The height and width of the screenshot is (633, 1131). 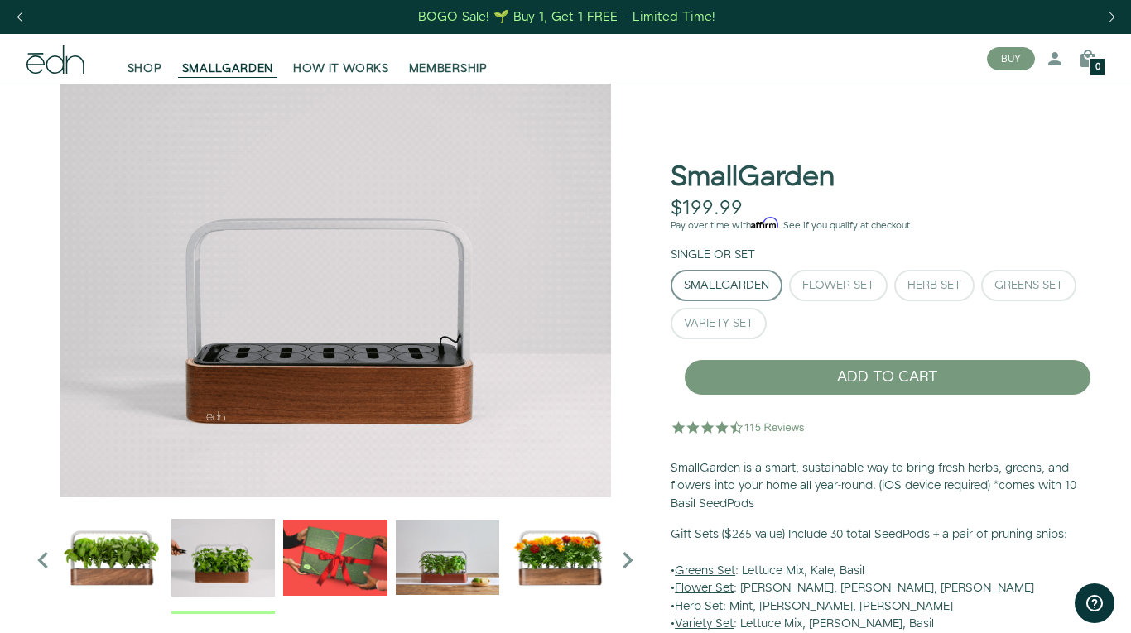 I want to click on button: SmallGarden, so click(x=726, y=286).